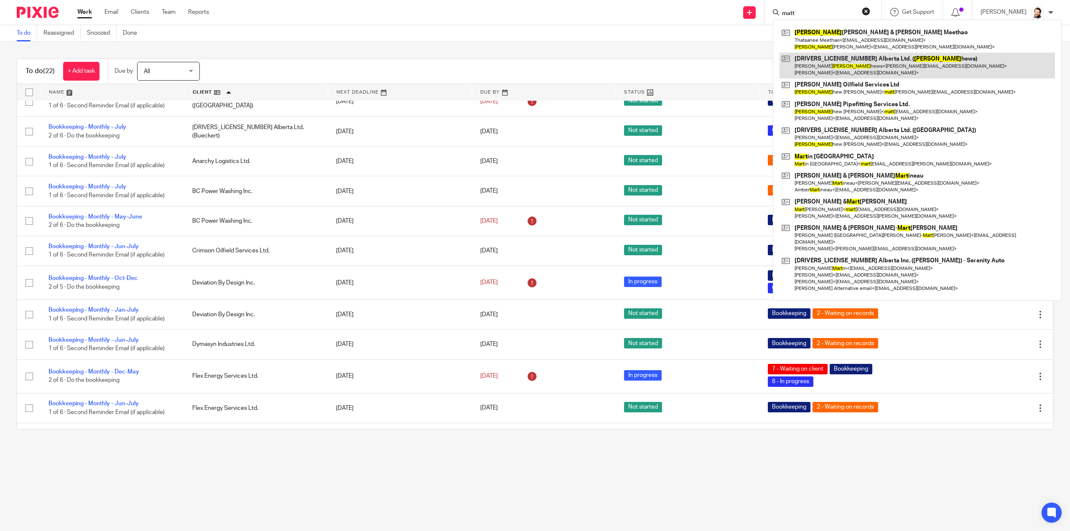 The height and width of the screenshot is (531, 1070). Describe the element at coordinates (94, 310) in the screenshot. I see `a: Bookkeeping - Monthly - Jan-July` at that location.